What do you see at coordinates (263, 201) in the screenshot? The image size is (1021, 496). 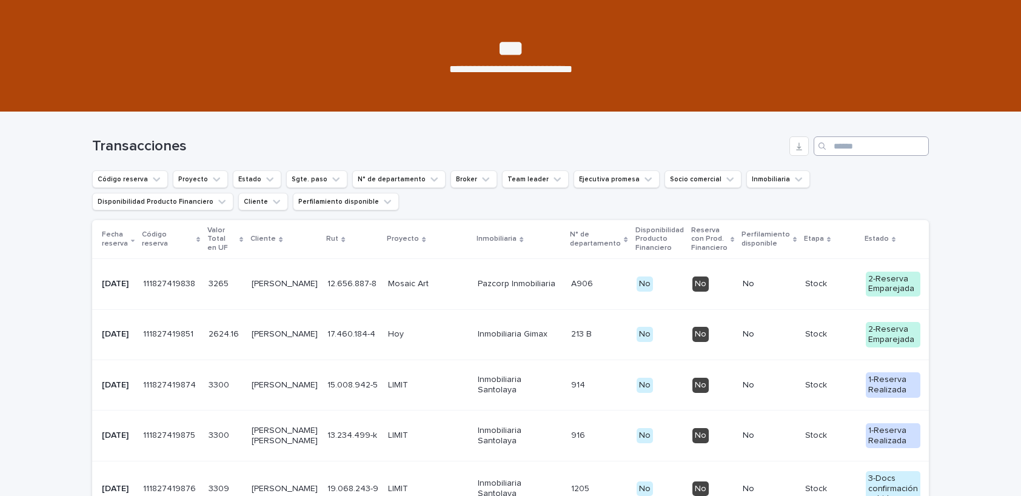 I see `button: Cliente` at bounding box center [263, 201].